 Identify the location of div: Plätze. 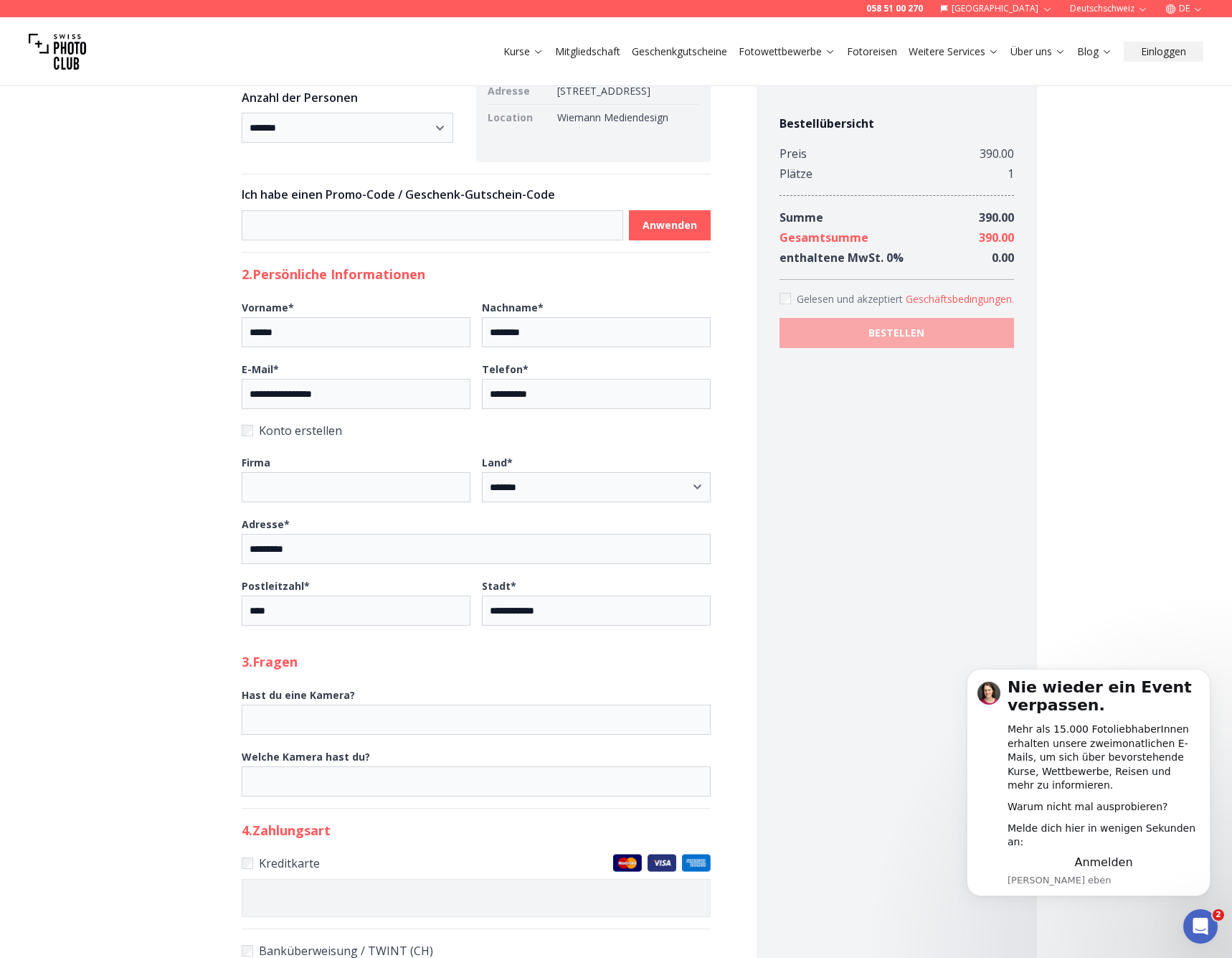
(796, 173).